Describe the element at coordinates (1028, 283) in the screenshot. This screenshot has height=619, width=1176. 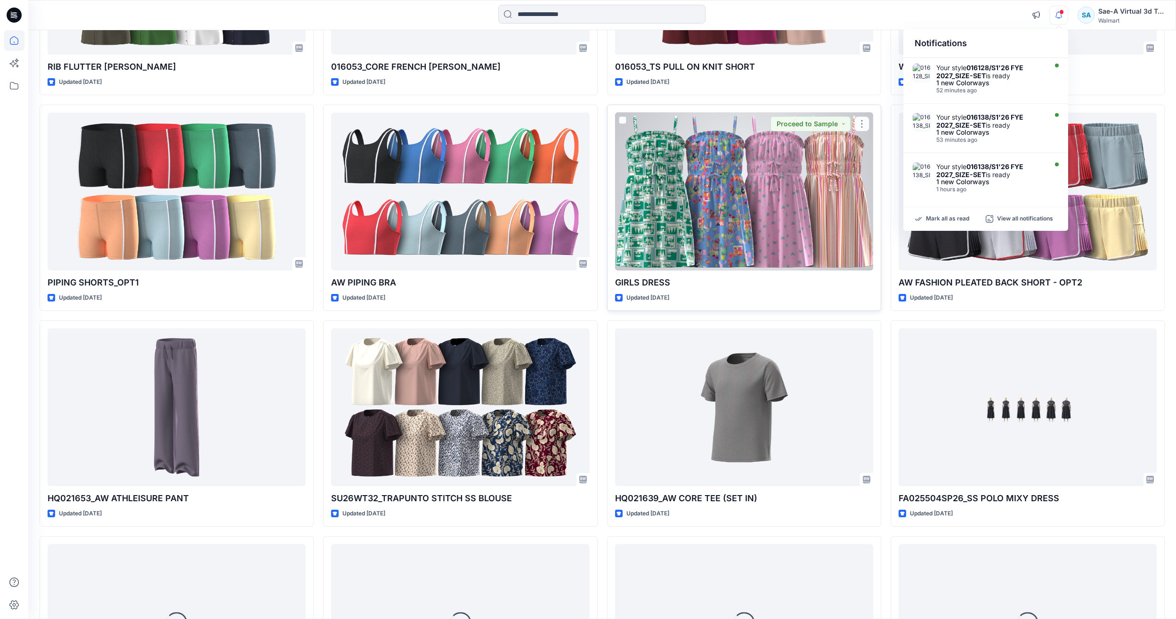
I see `p: AW FASHION PLEATED BACK SHORT - OPT2` at that location.